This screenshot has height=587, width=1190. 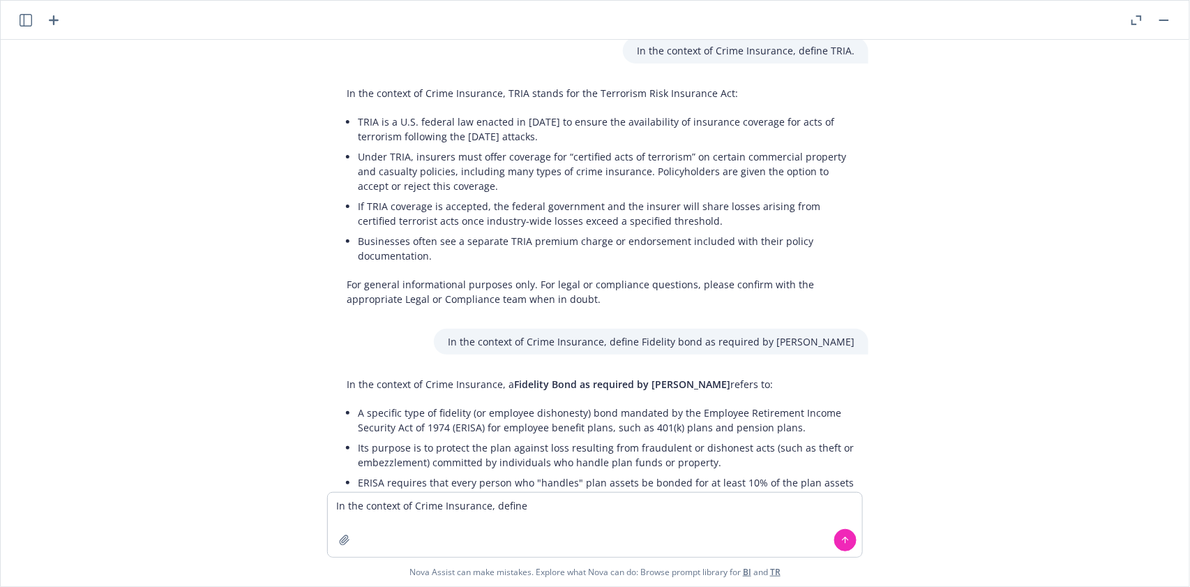 I want to click on li: Businesses often see a separate TRIA premium charge or endorsement included with their policy doc..., so click(x=606, y=248).